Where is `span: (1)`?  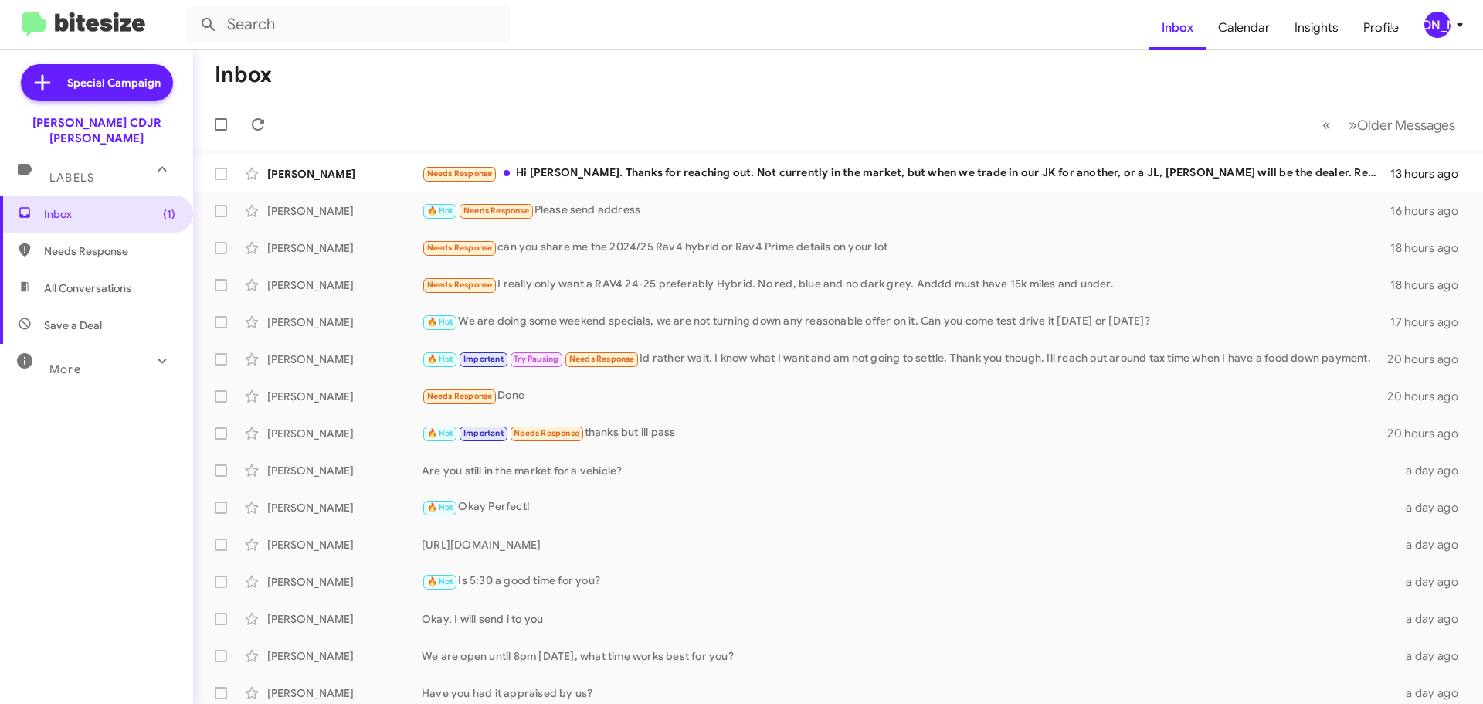 span: (1) is located at coordinates (169, 214).